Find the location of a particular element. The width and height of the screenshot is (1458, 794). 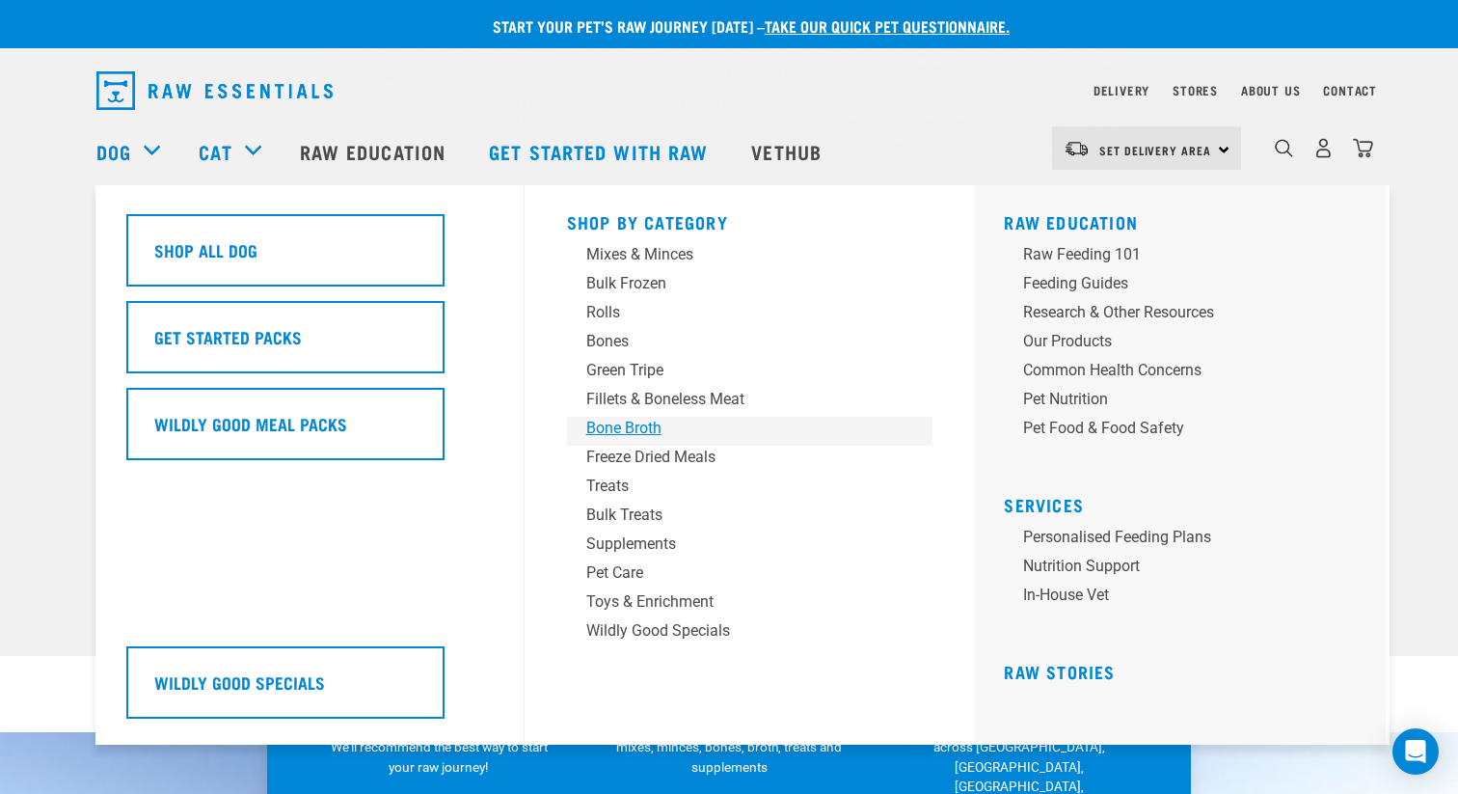

a: Contact is located at coordinates (1350, 90).